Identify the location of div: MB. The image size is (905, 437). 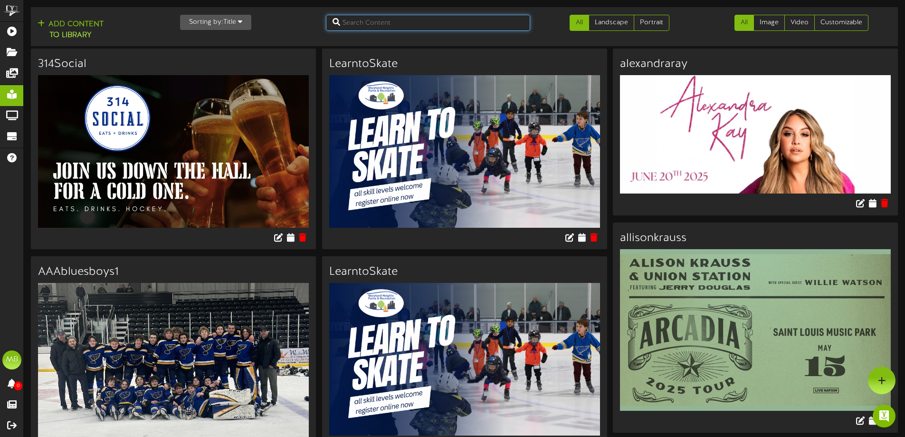
(12, 360).